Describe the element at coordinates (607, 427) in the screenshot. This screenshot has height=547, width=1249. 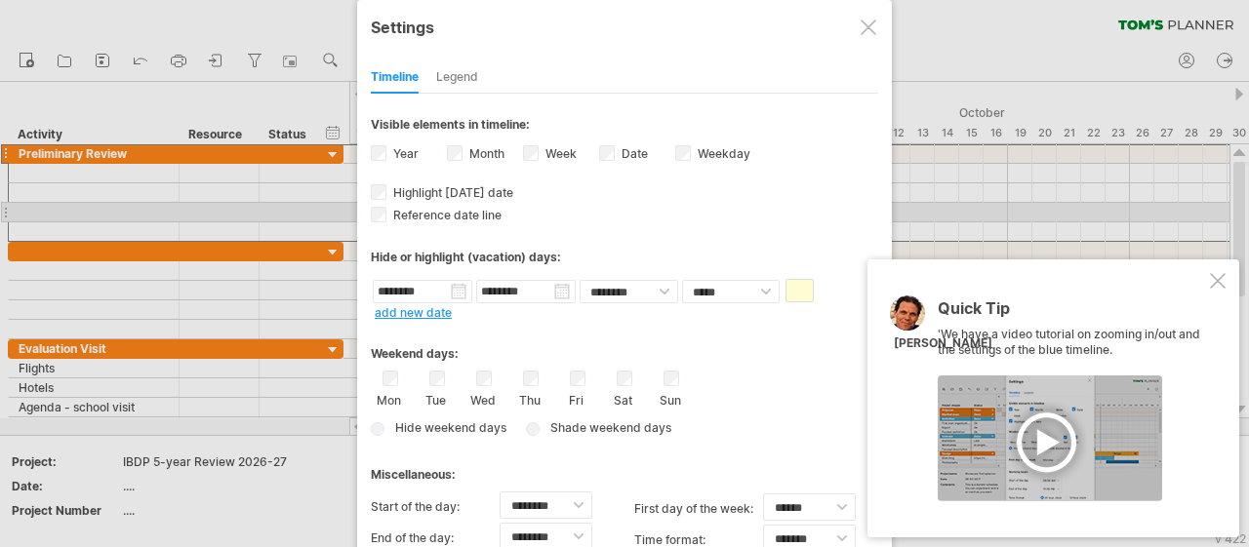
I see `span: Shade weekend days` at that location.